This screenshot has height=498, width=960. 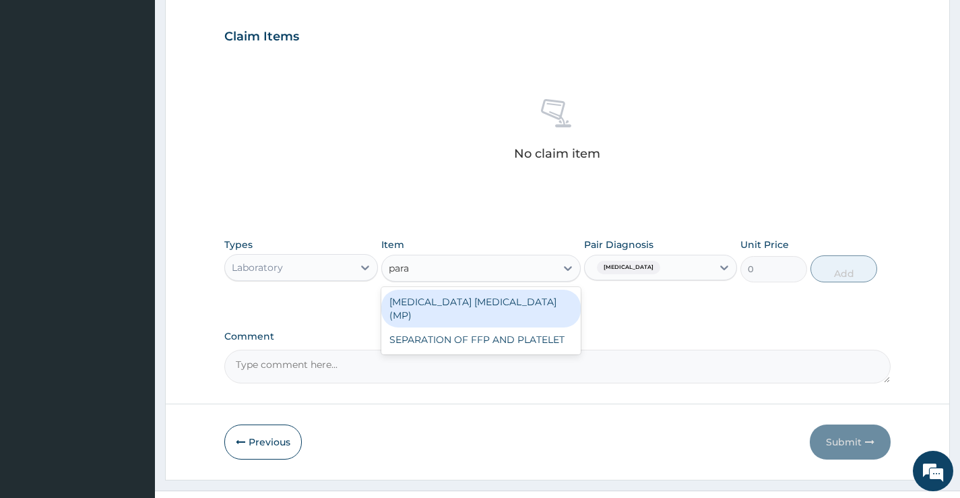 What do you see at coordinates (257, 267) in the screenshot?
I see `div: Laboratory` at bounding box center [257, 267].